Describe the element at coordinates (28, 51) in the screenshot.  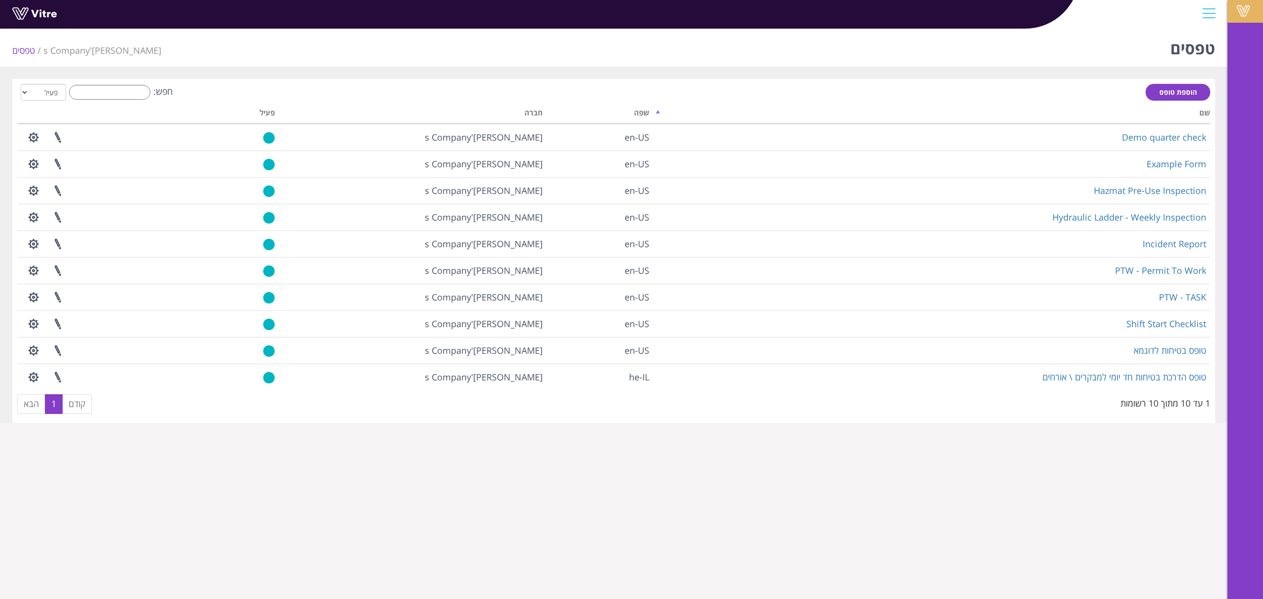
I see `li: טפסים` at that location.